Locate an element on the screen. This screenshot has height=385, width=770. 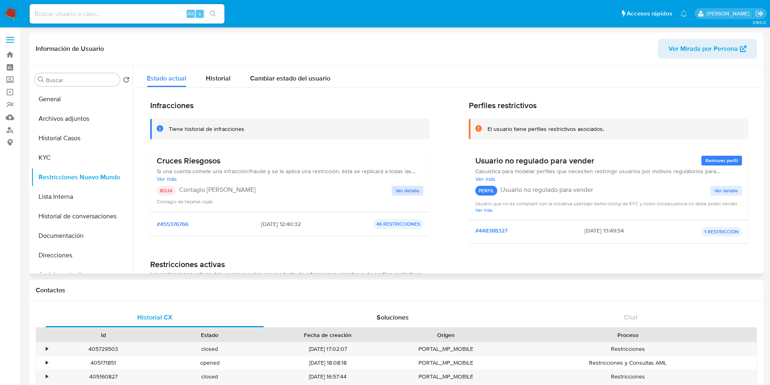
button: Volver al orden por defecto is located at coordinates (126, 81).